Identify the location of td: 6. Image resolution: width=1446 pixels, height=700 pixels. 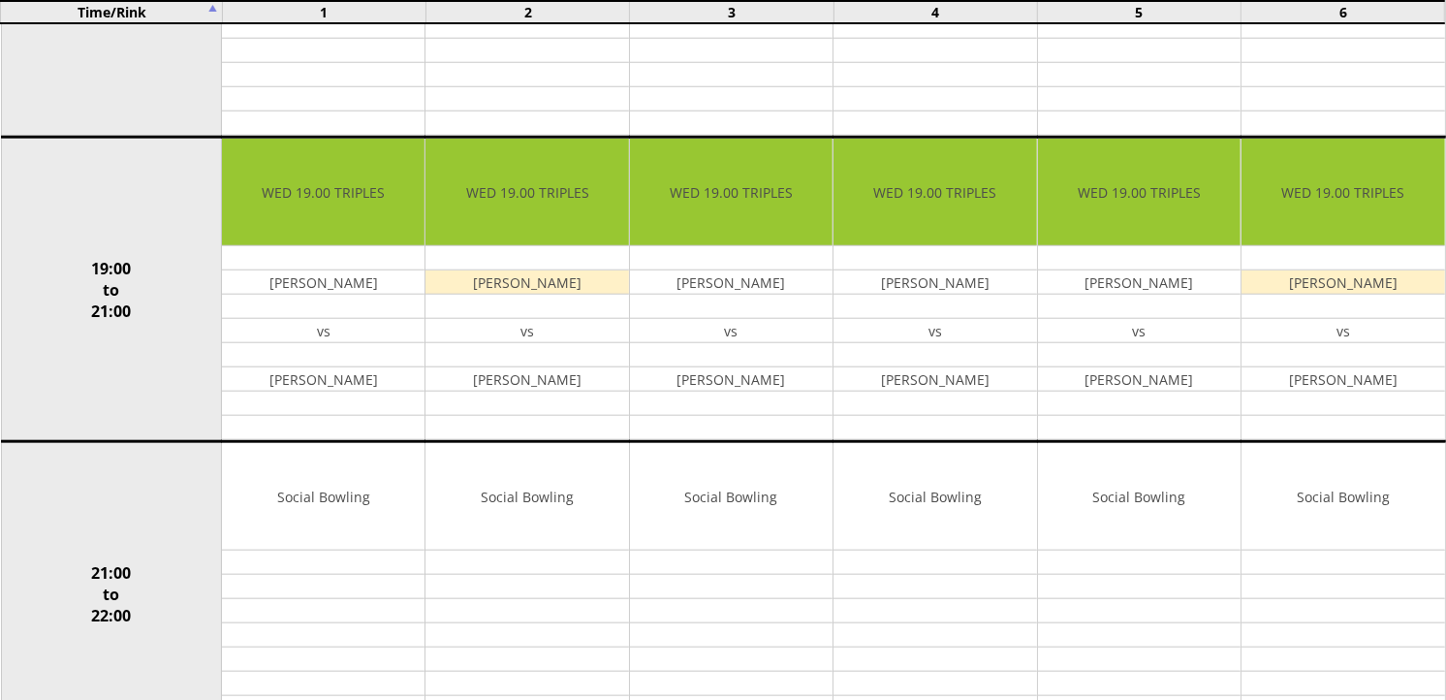
(1343, 12).